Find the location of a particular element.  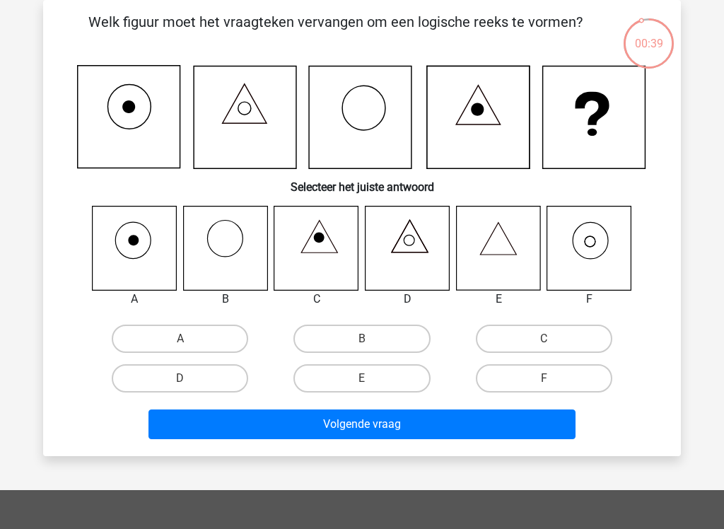

label: B is located at coordinates (361, 339).